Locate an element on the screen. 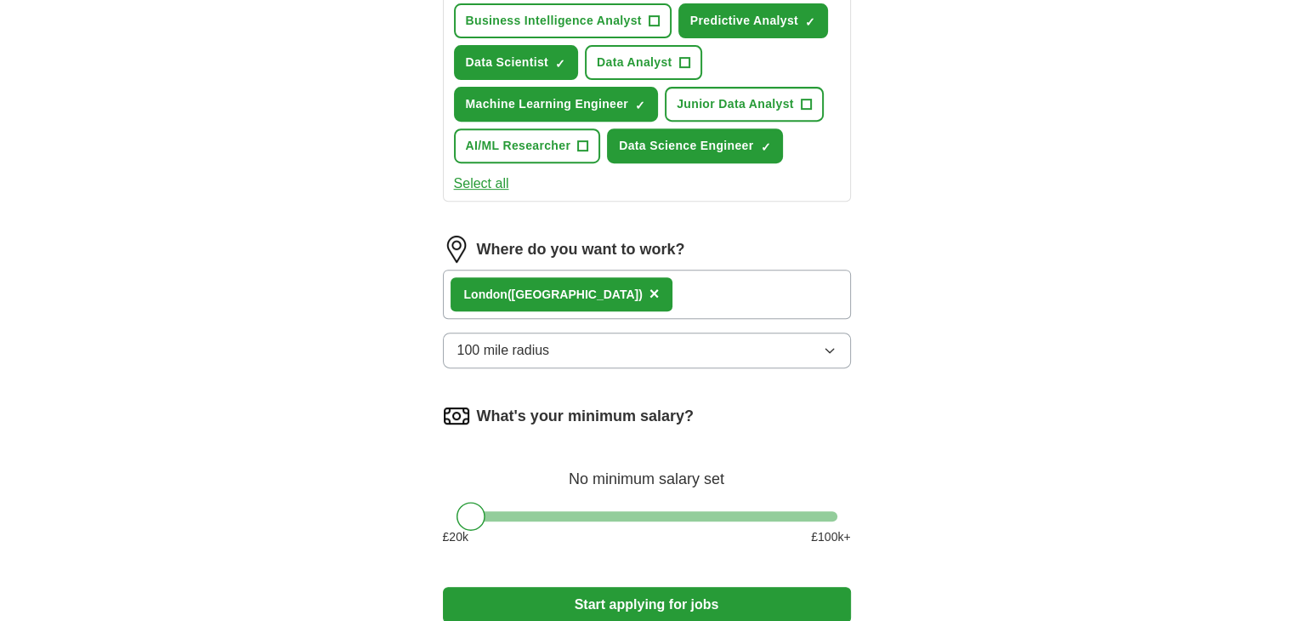 The height and width of the screenshot is (621, 1293). div: don is located at coordinates (553, 294).